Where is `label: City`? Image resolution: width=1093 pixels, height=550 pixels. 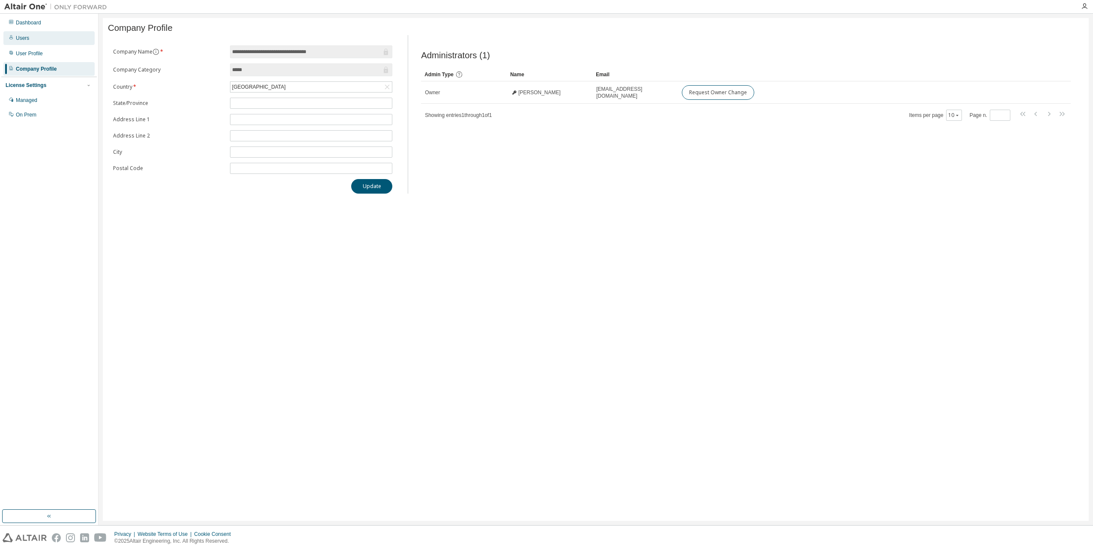 label: City is located at coordinates (169, 152).